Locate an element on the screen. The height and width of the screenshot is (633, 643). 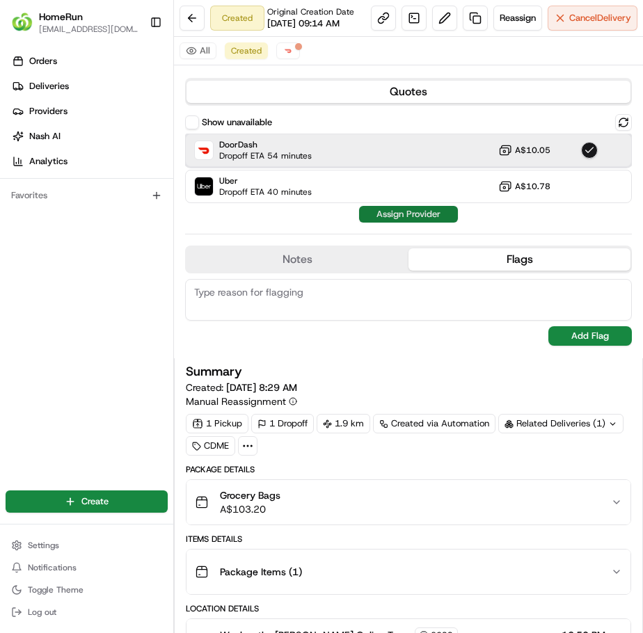
a: Nash AI is located at coordinates (89, 136).